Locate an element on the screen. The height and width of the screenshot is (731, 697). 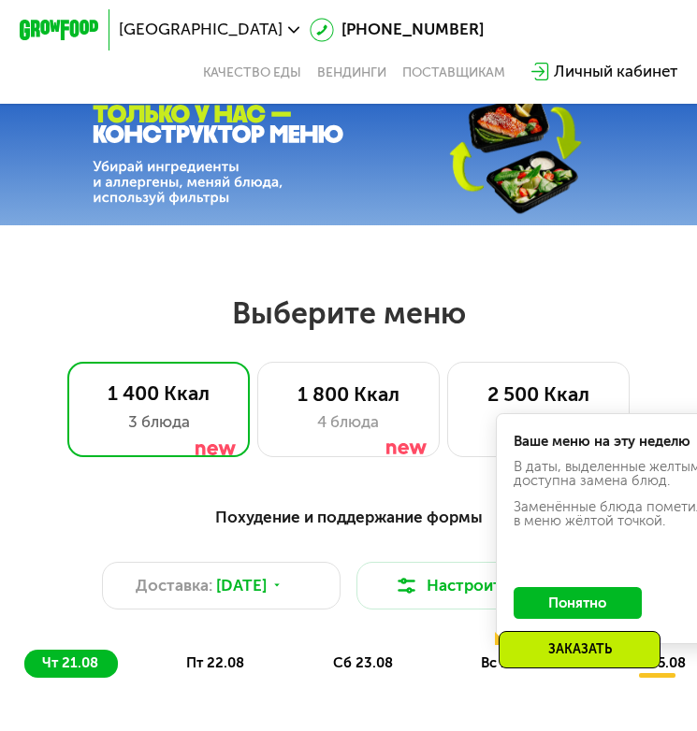
div: 3 блюда is located at coordinates (159, 423).